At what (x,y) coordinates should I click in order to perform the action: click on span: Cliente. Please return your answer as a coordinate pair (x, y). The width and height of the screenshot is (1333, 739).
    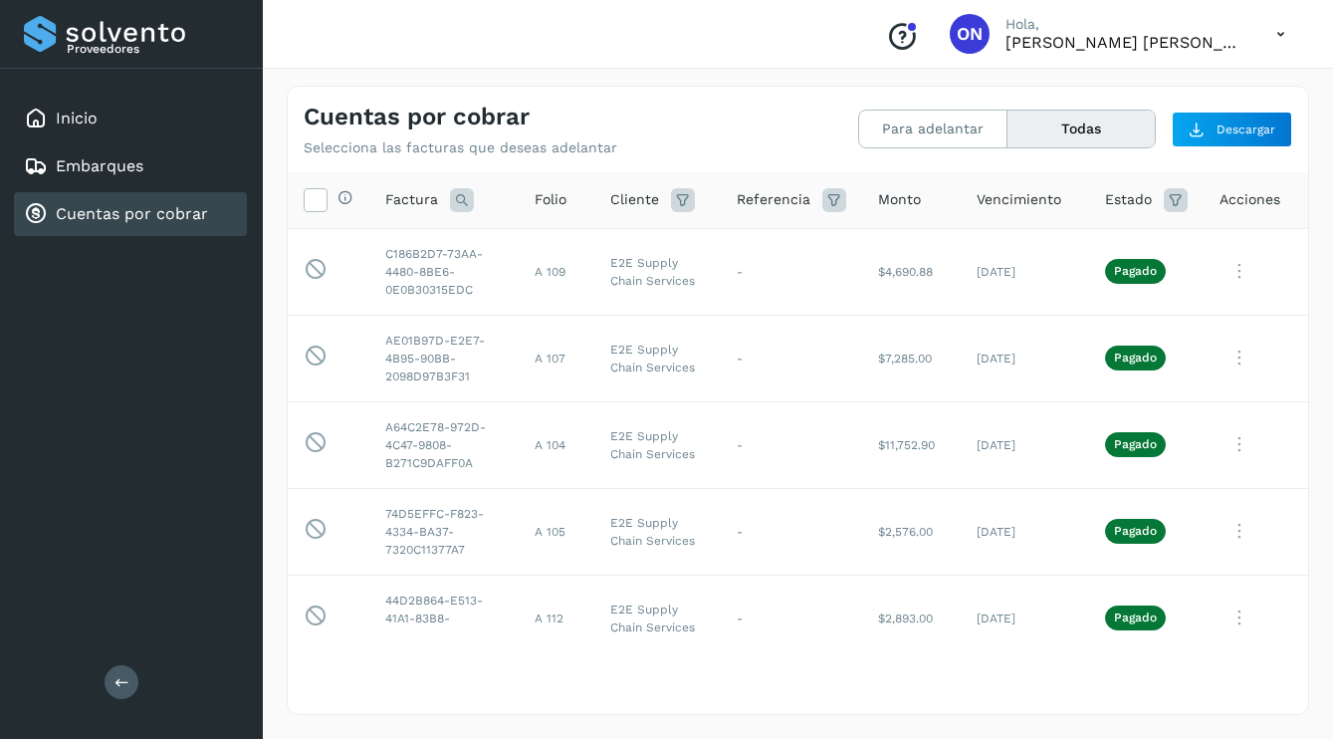
    Looking at the image, I should click on (634, 199).